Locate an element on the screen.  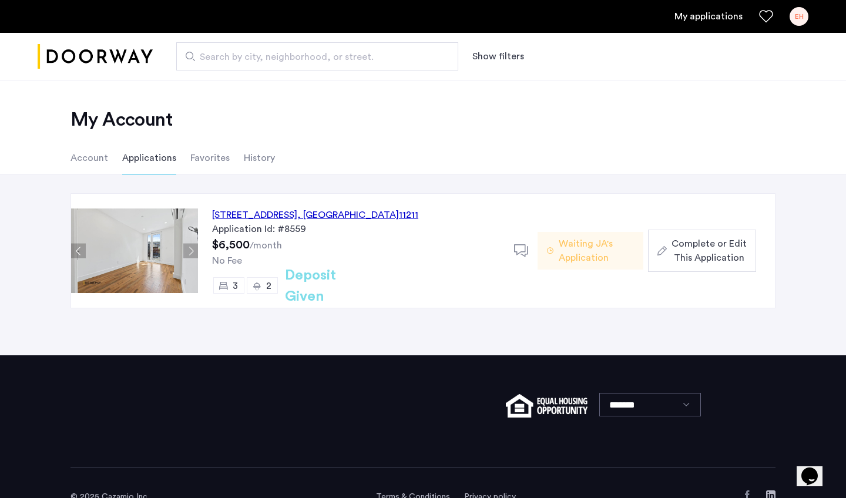
button: Previous apartment is located at coordinates (78, 251).